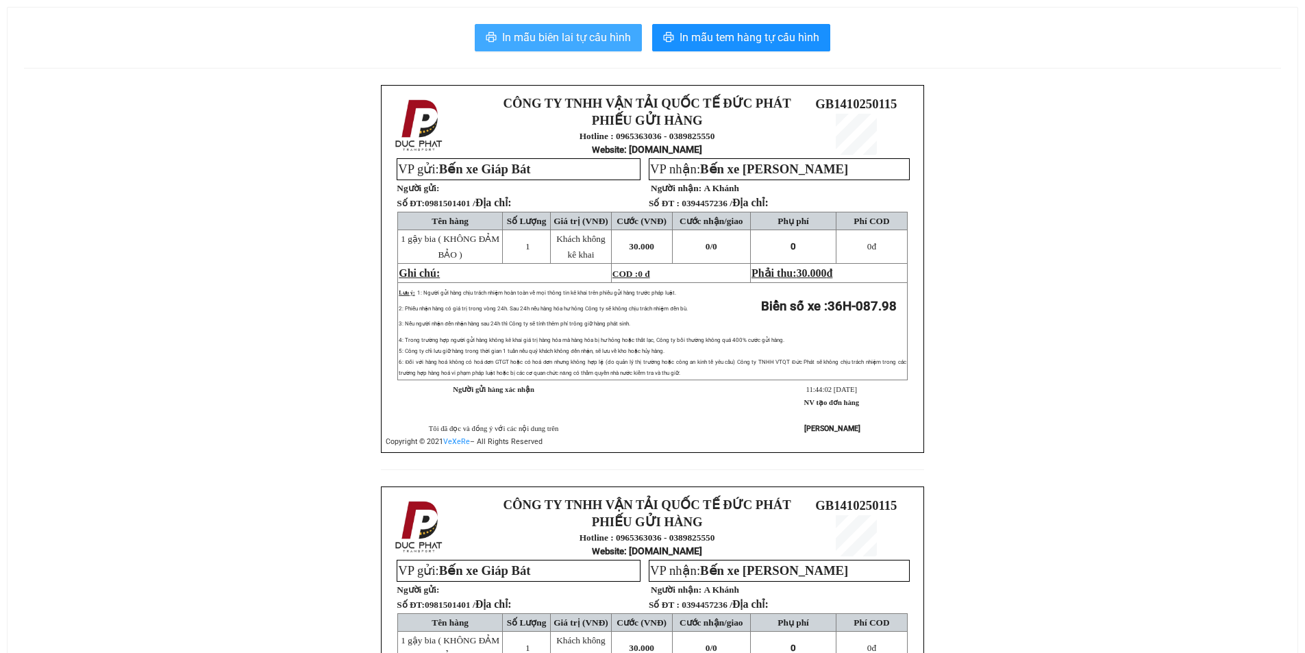  I want to click on span: Copyright © 2021 – All Rights Reserved, so click(464, 441).